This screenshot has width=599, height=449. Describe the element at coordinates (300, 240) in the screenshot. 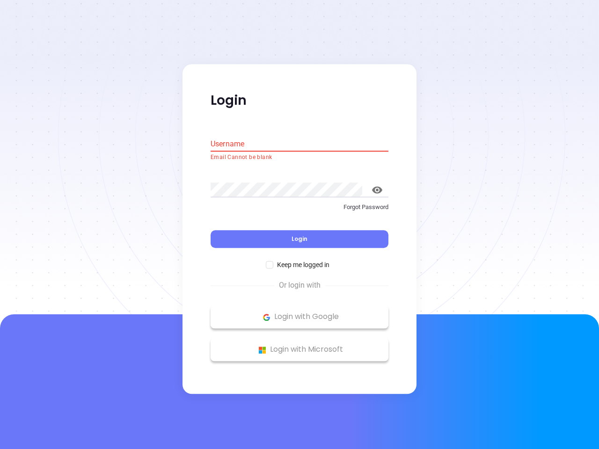

I see `button: Login` at that location.